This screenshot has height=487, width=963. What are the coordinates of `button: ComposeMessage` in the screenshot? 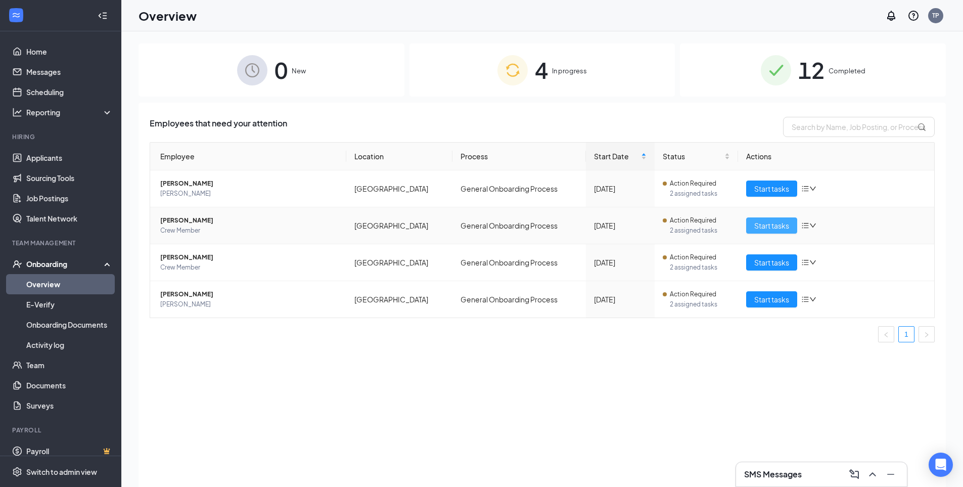 It's located at (855, 474).